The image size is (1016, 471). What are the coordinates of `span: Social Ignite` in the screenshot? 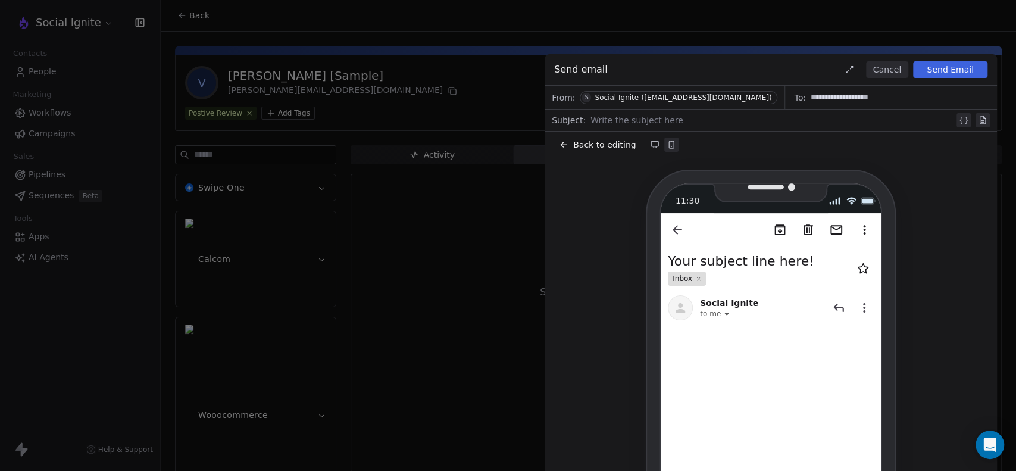 It's located at (729, 303).